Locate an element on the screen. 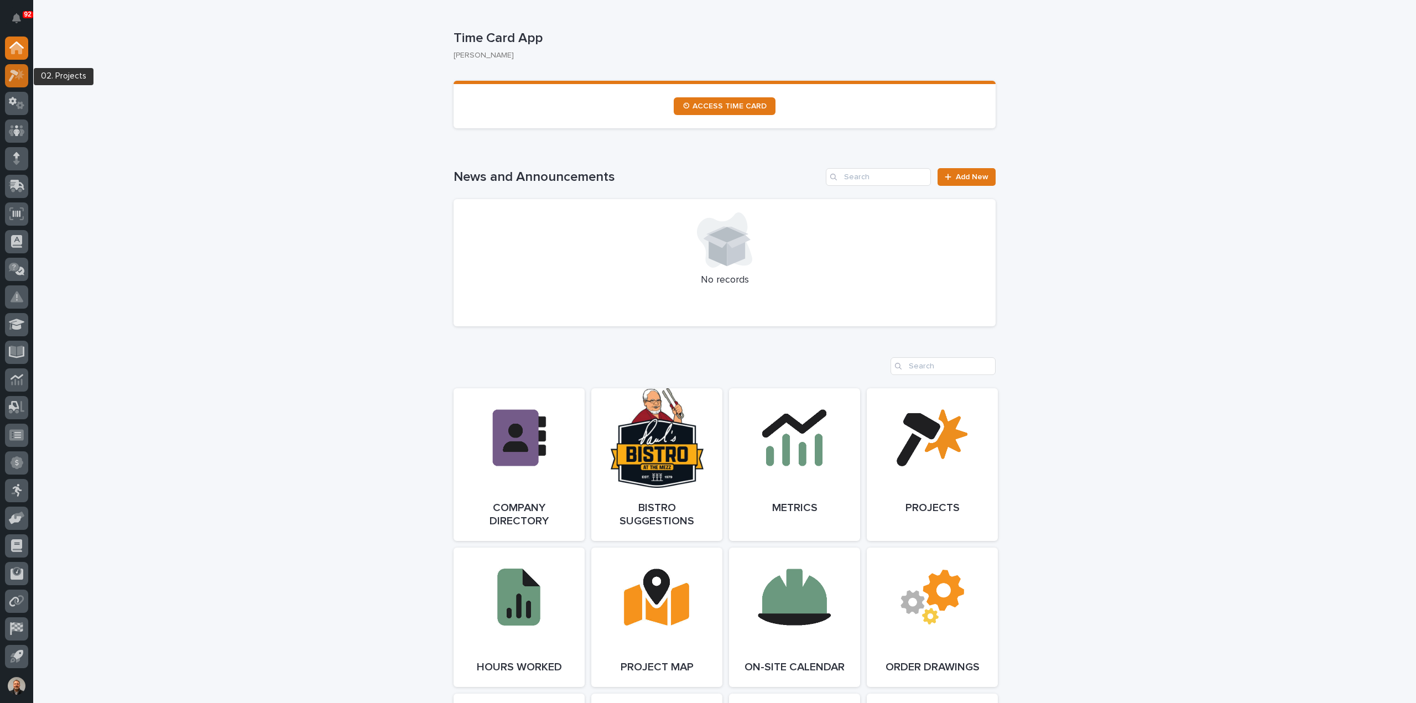 This screenshot has height=703, width=1416. span: Add New is located at coordinates (971, 177).